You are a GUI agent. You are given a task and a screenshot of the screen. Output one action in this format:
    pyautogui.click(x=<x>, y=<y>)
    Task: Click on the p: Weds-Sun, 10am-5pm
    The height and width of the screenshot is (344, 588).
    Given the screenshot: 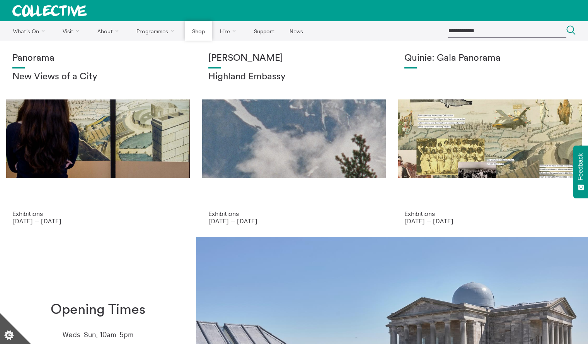 What is the action you would take?
    pyautogui.click(x=98, y=334)
    